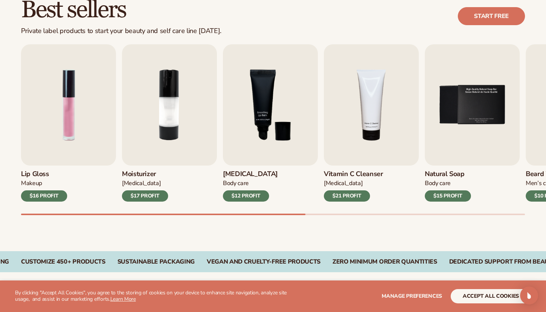 The height and width of the screenshot is (312, 546). Describe the element at coordinates (448, 196) in the screenshot. I see `div: $15 PROFIT` at that location.